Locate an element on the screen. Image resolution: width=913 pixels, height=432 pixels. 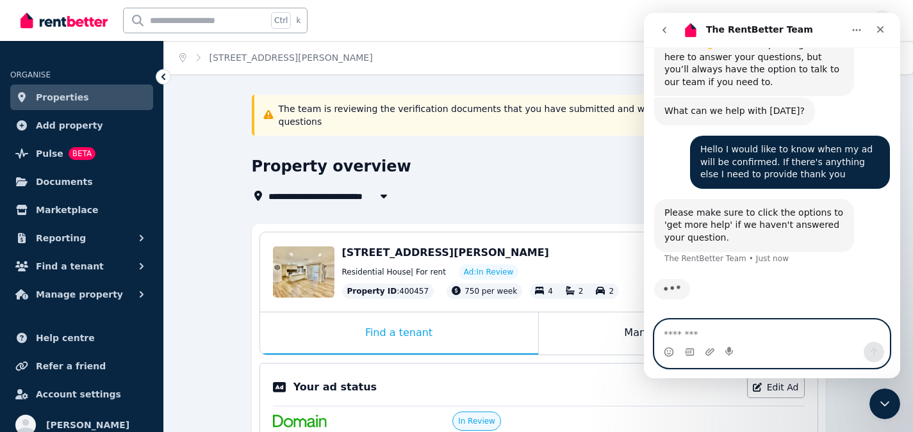
h1: Property overview is located at coordinates (331, 167).